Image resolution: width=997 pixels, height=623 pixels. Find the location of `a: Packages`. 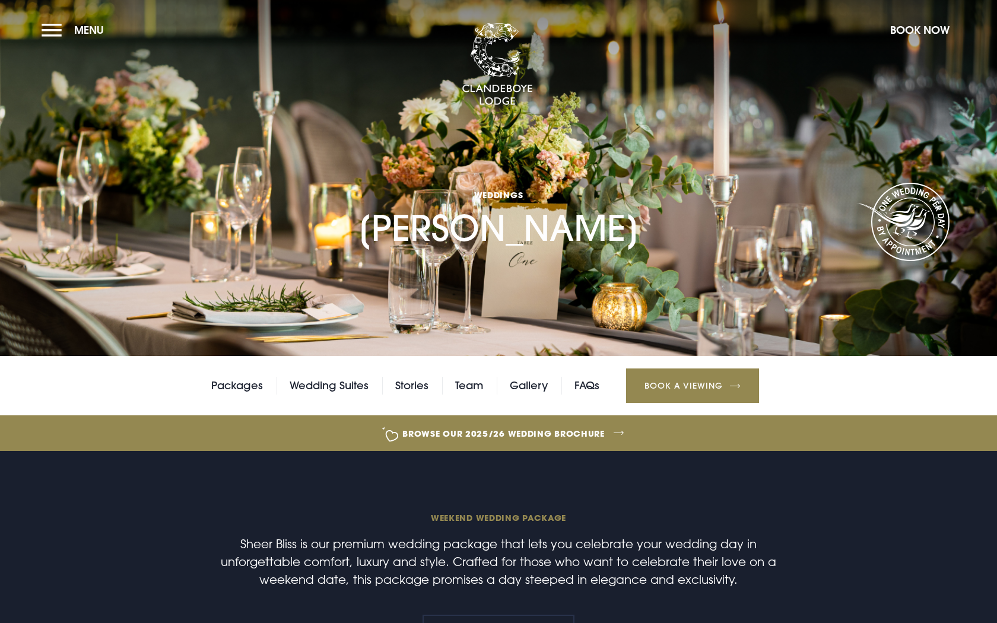

a: Packages is located at coordinates (237, 386).